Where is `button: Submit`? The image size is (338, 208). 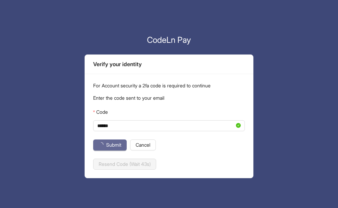
button: Submit is located at coordinates (110, 145).